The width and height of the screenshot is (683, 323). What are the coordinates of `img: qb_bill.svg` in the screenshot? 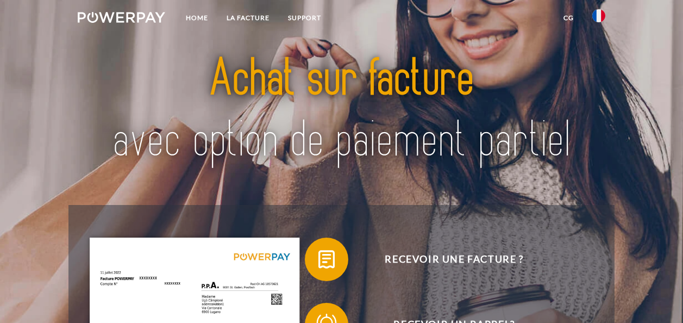 It's located at (327, 259).